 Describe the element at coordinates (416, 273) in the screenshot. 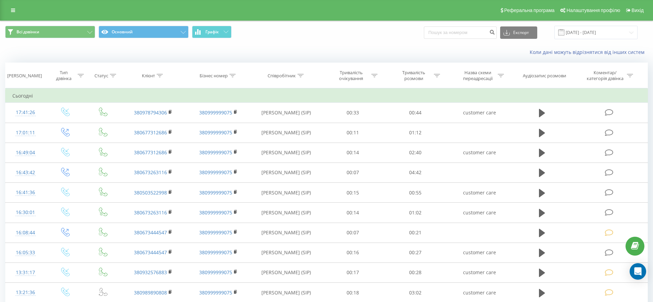

I see `td: 00:28` at that location.